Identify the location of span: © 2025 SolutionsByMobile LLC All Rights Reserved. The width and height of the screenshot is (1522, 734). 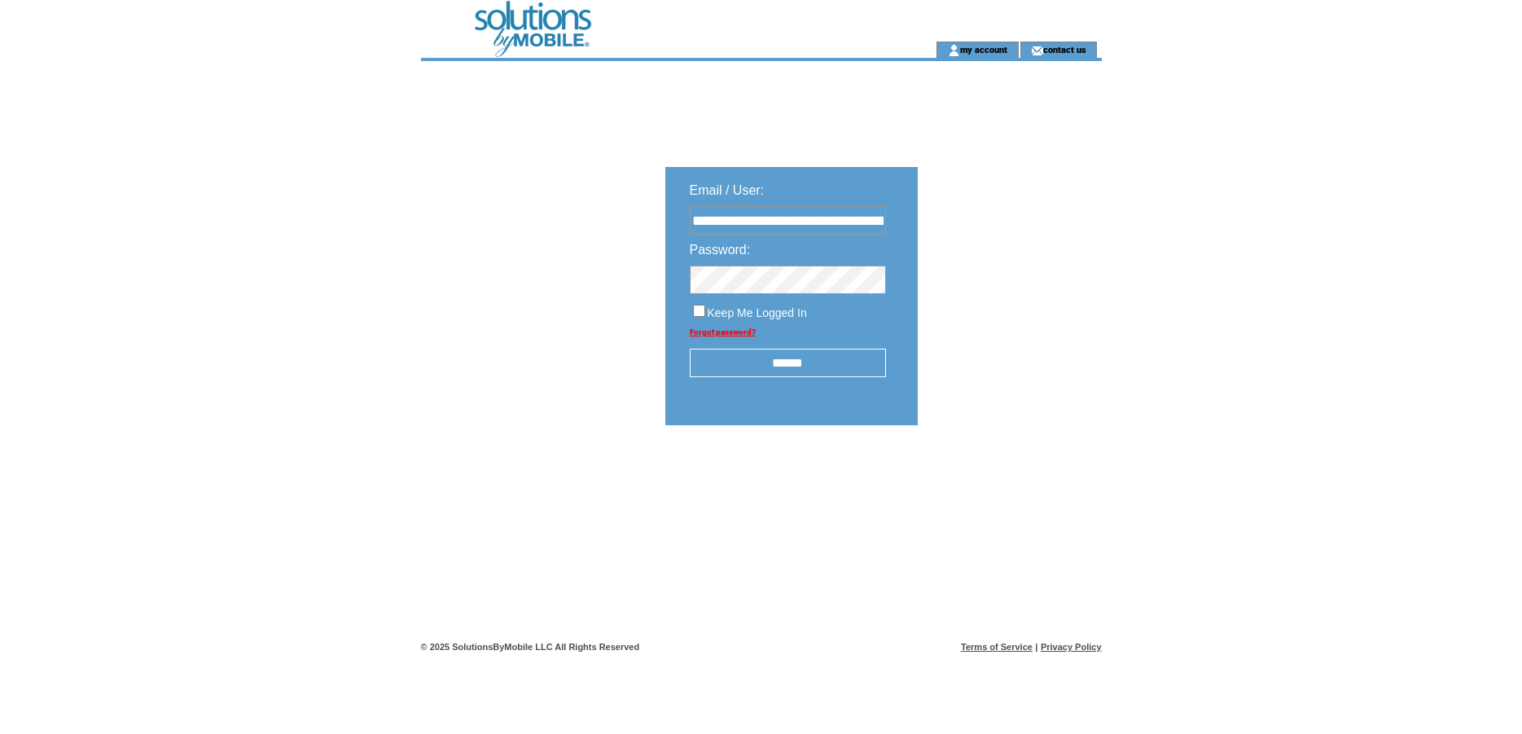
(530, 647).